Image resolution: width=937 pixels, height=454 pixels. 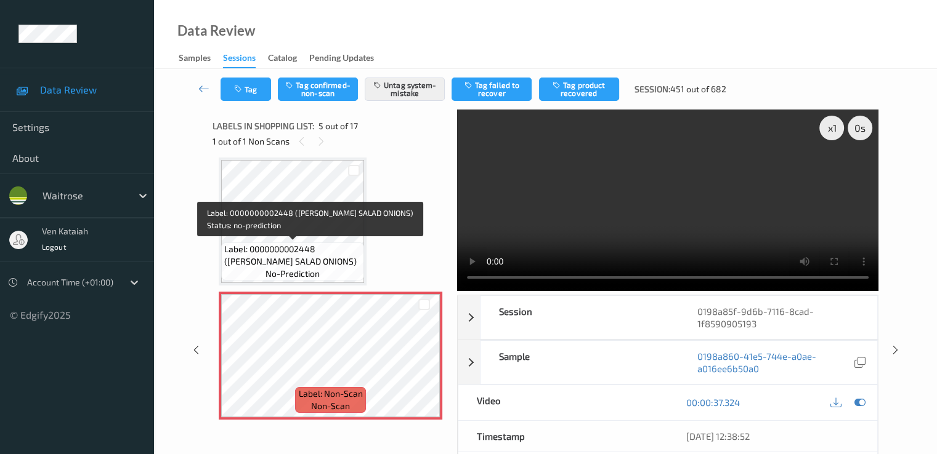 What do you see at coordinates (347, 59) in the screenshot?
I see `a: Pending Updates` at bounding box center [347, 59].